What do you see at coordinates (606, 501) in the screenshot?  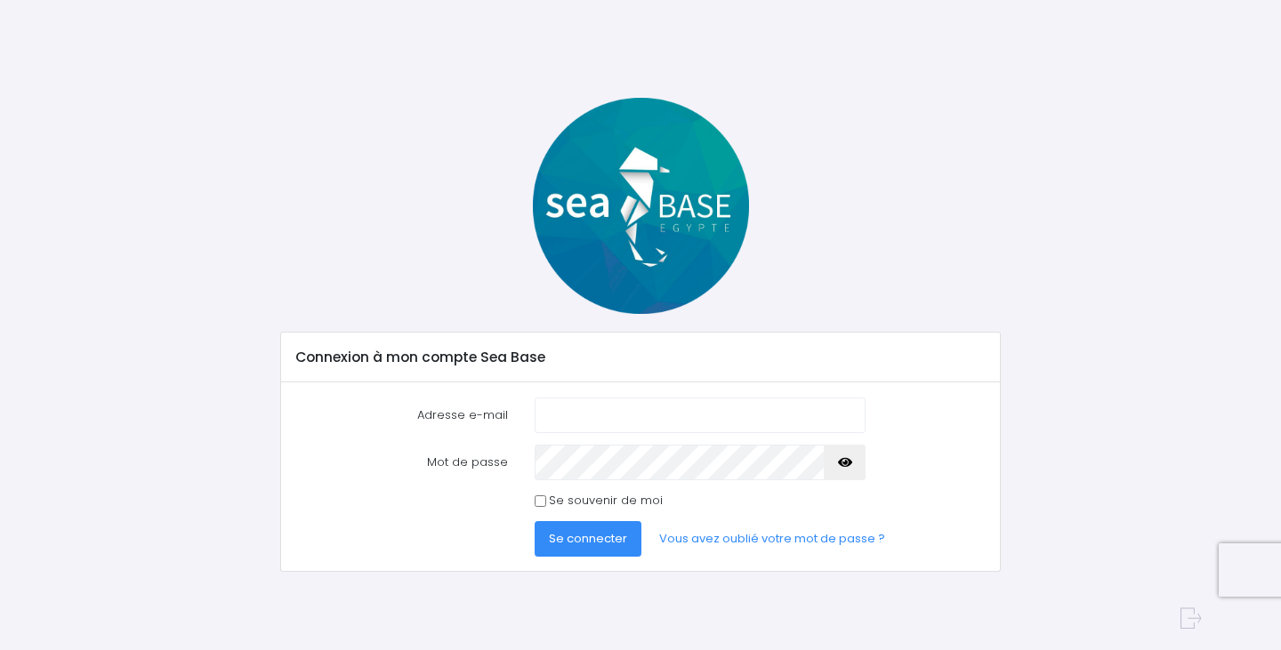 I see `label: Se souvenir de moi` at bounding box center [606, 501].